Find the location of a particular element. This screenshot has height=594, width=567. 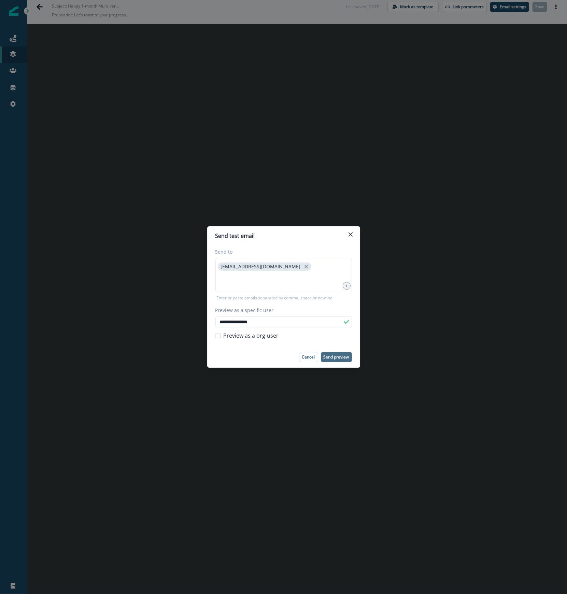

div: 1 is located at coordinates (347, 286).